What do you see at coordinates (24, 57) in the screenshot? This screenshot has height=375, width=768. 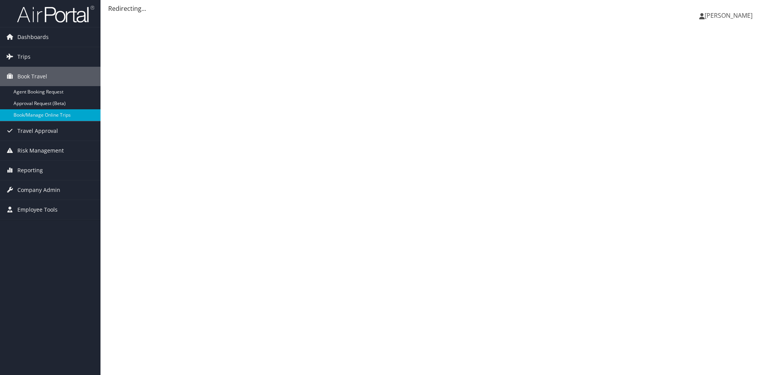 I see `span: Trips` at bounding box center [24, 57].